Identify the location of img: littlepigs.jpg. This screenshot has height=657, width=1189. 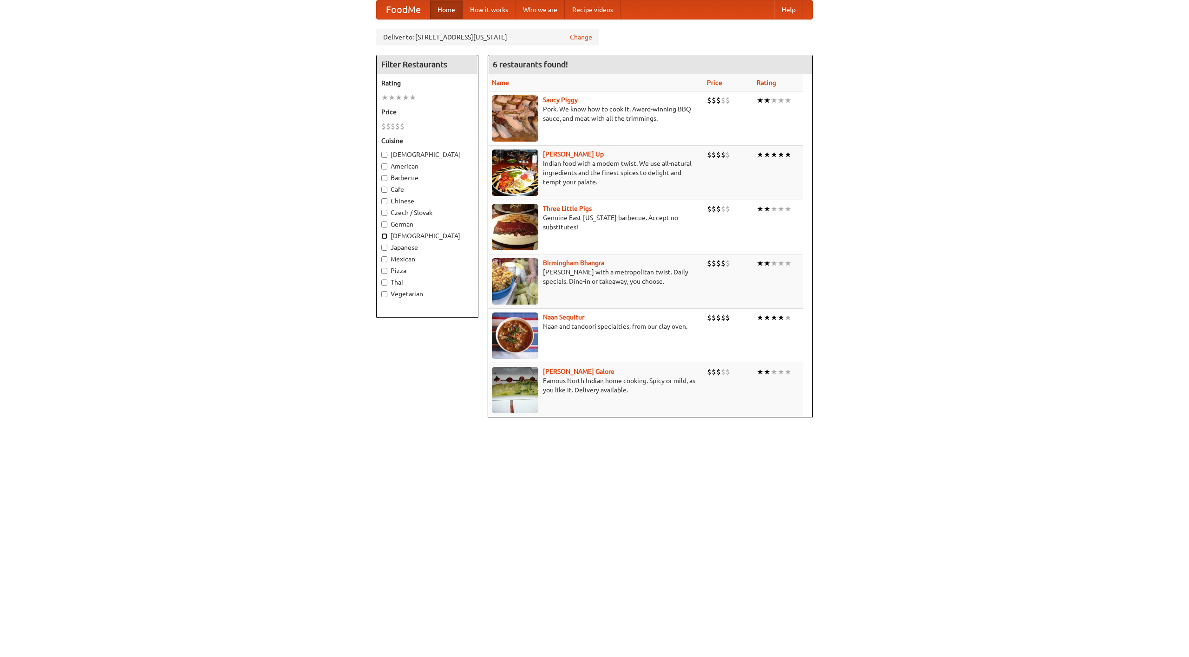
(515, 227).